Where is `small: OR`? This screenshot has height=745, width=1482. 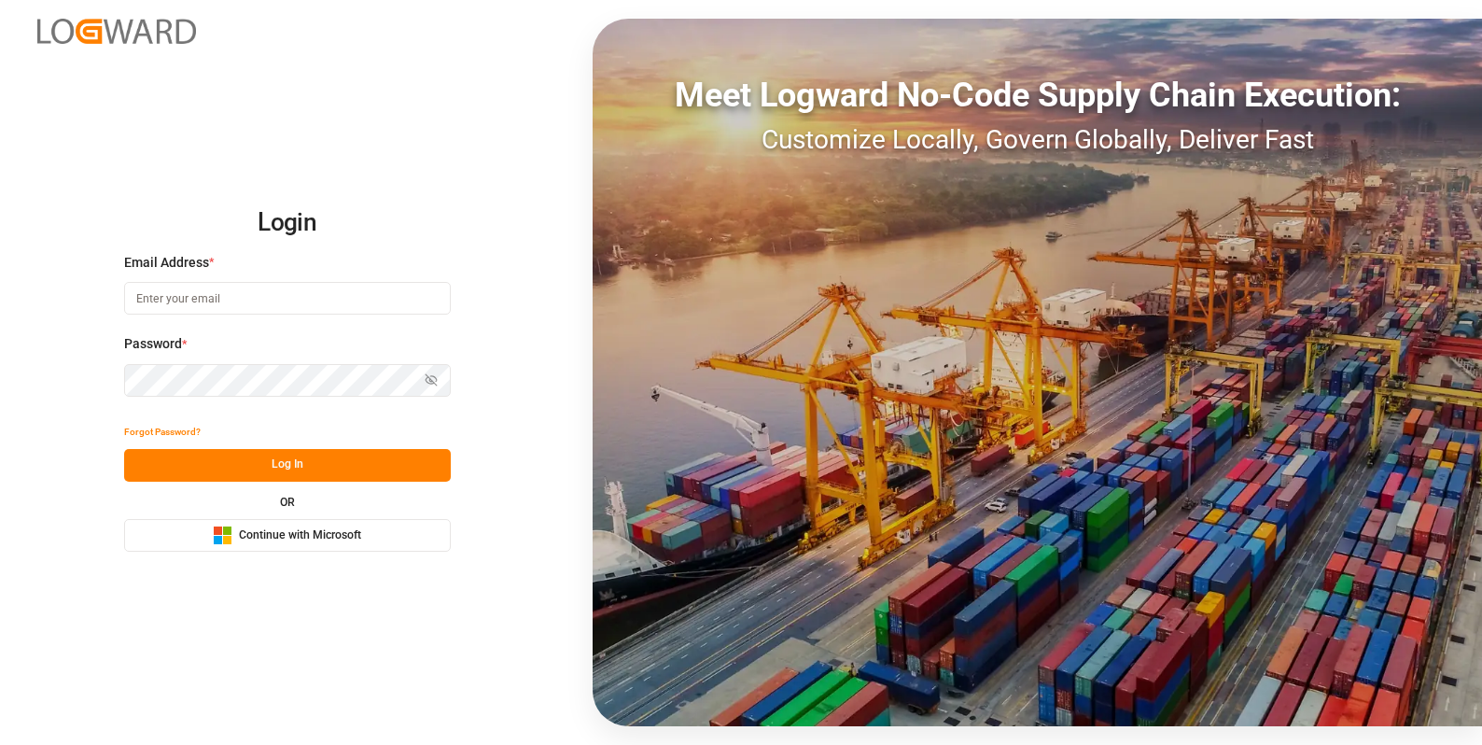 small: OR is located at coordinates (287, 502).